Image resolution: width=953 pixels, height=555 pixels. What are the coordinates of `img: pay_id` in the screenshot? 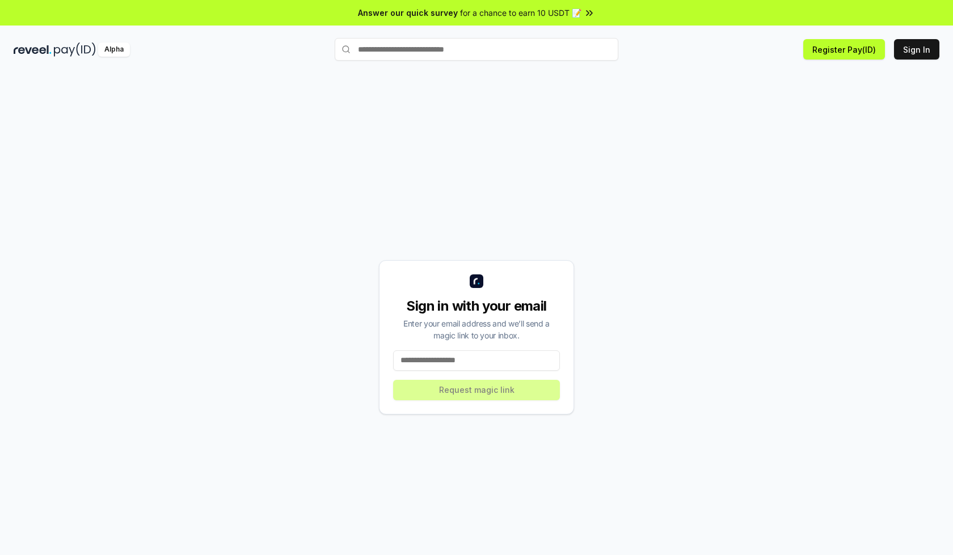 It's located at (75, 49).